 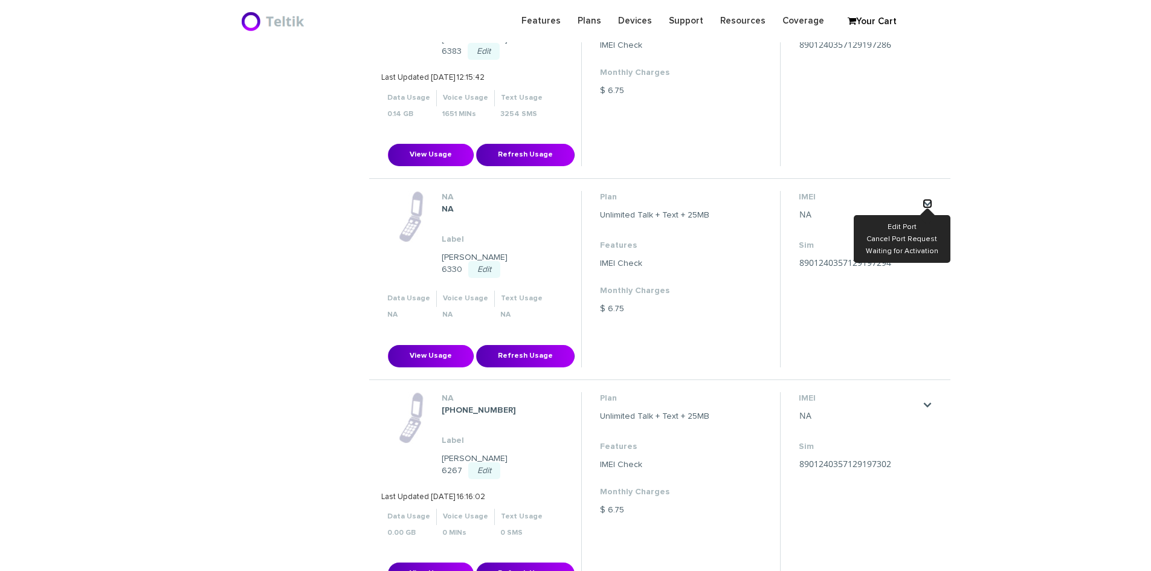 I want to click on a: Cancel Port Request, so click(x=901, y=239).